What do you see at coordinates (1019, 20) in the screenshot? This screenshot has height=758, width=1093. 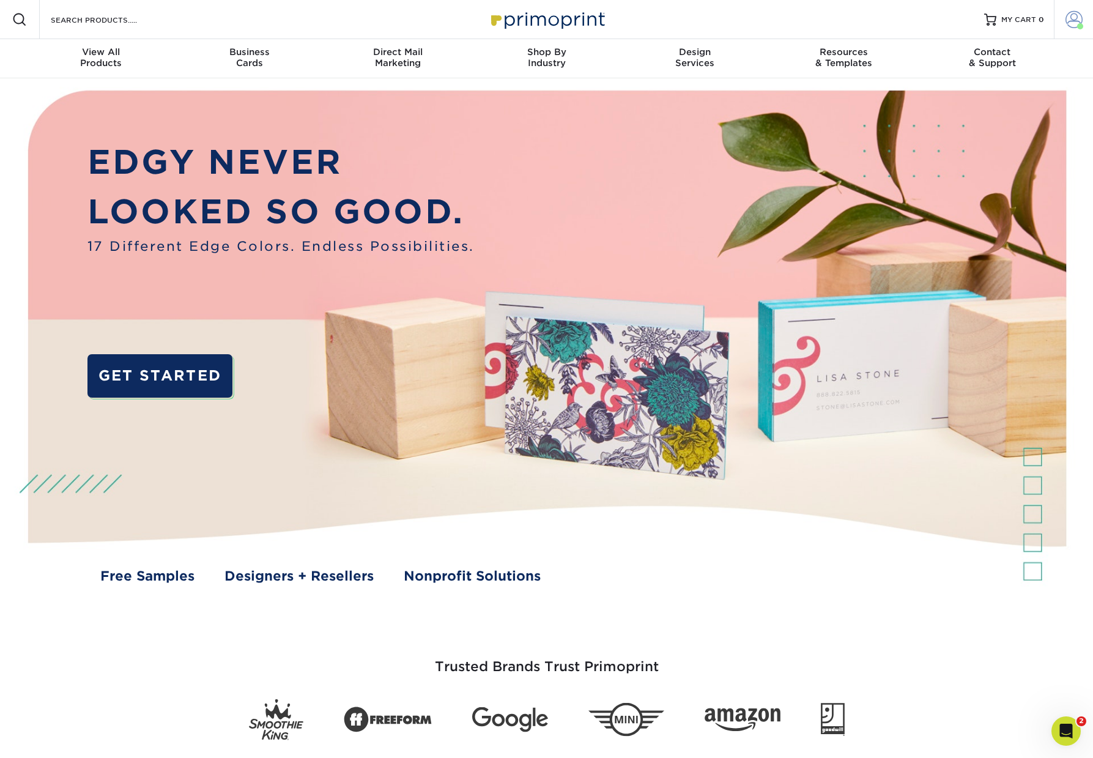 I see `span: MY CART` at bounding box center [1019, 20].